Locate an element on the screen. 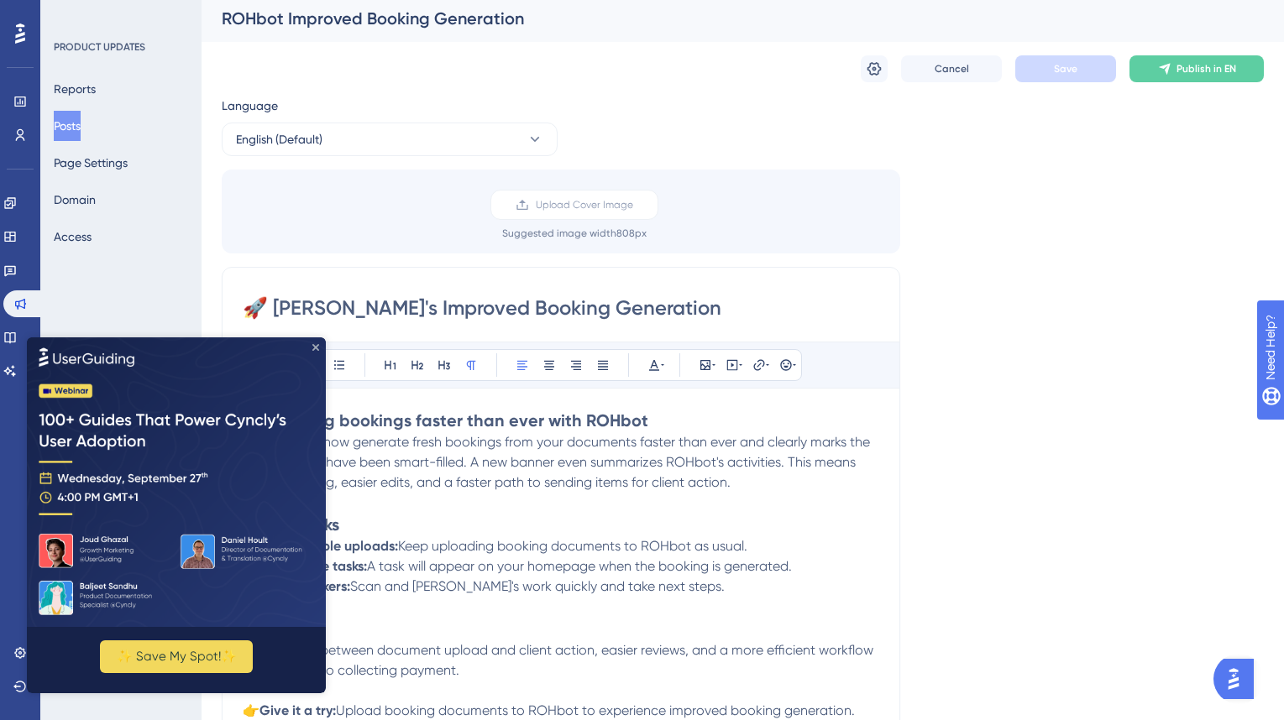  button: Posts is located at coordinates (67, 126).